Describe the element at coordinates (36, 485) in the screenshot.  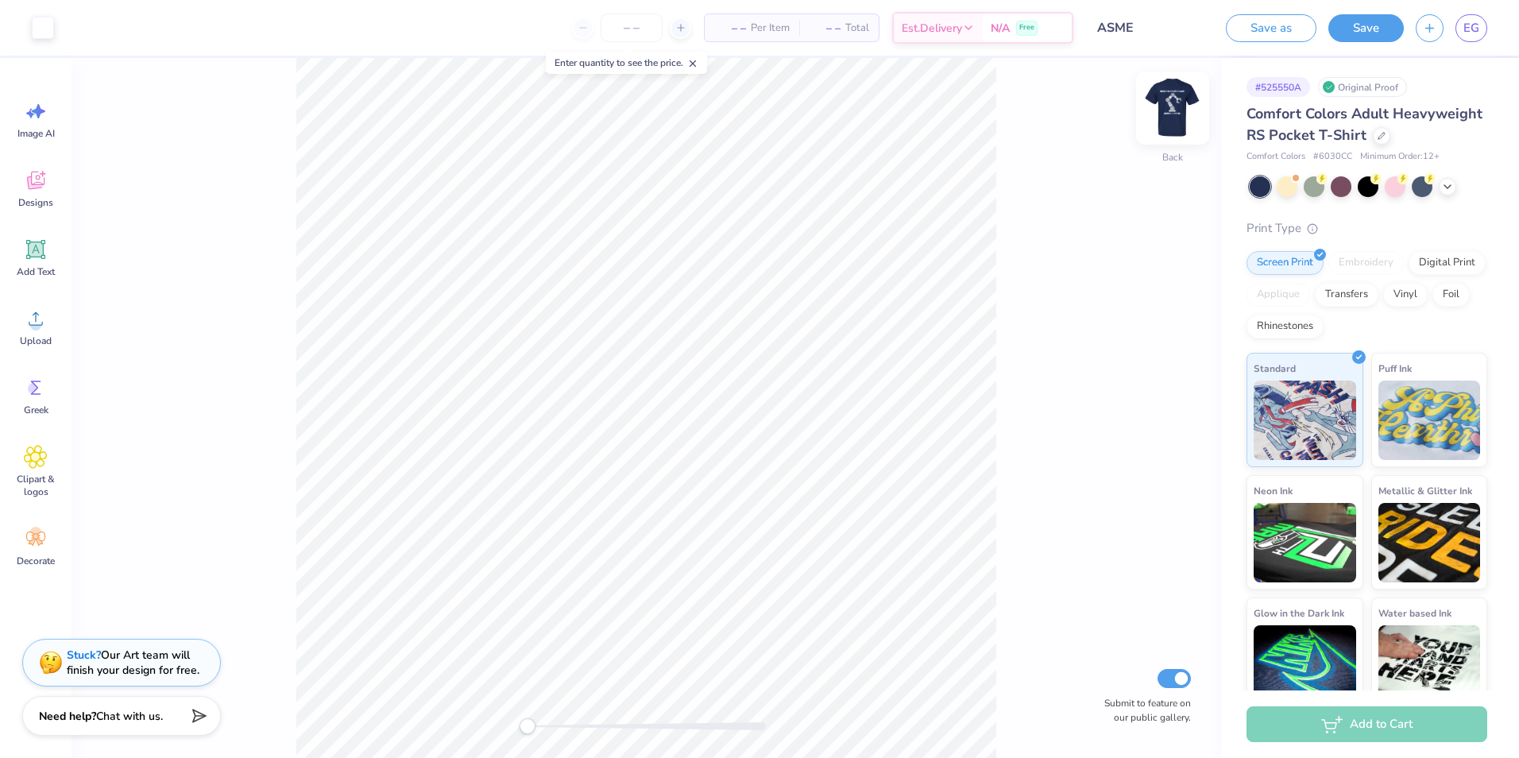
I see `span: Clipart & logos` at that location.